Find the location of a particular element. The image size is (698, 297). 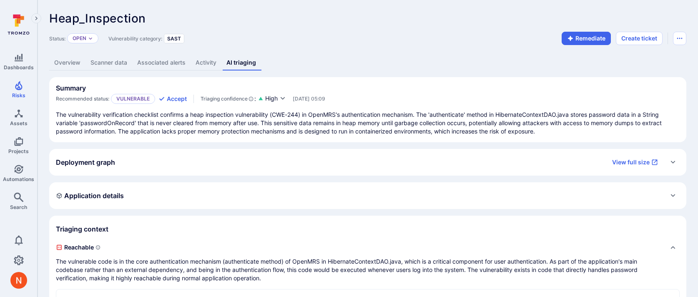

h2: Application details is located at coordinates (90, 196).